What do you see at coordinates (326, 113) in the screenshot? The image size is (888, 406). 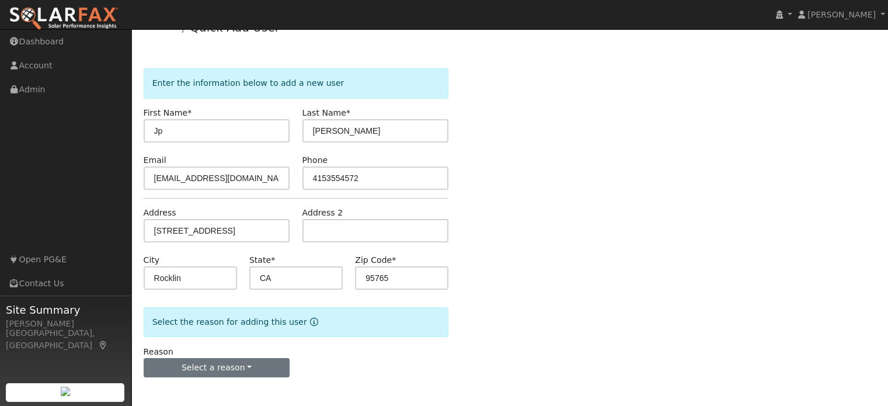 I see `label: Last Name` at bounding box center [326, 113].